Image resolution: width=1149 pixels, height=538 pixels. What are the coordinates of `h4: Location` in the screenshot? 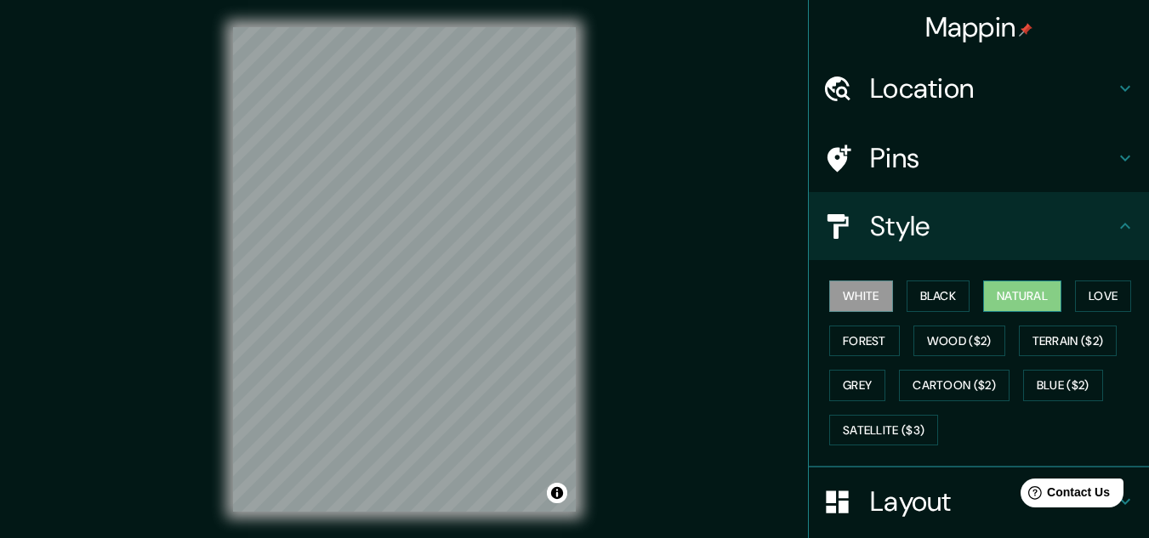 It's located at (992, 88).